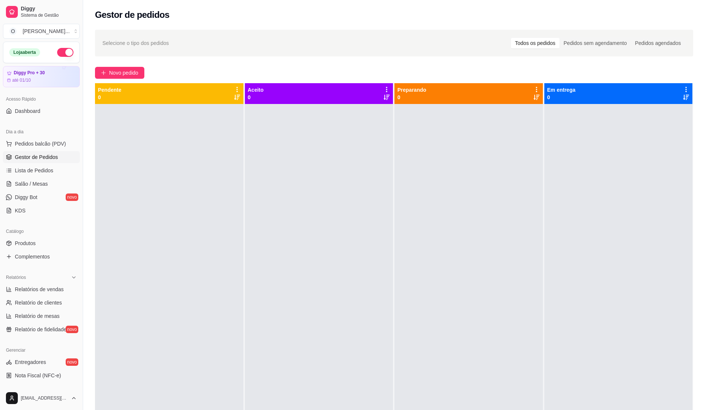 Image resolution: width=705 pixels, height=410 pixels. Describe the element at coordinates (20, 210) in the screenshot. I see `span: KDS` at that location.